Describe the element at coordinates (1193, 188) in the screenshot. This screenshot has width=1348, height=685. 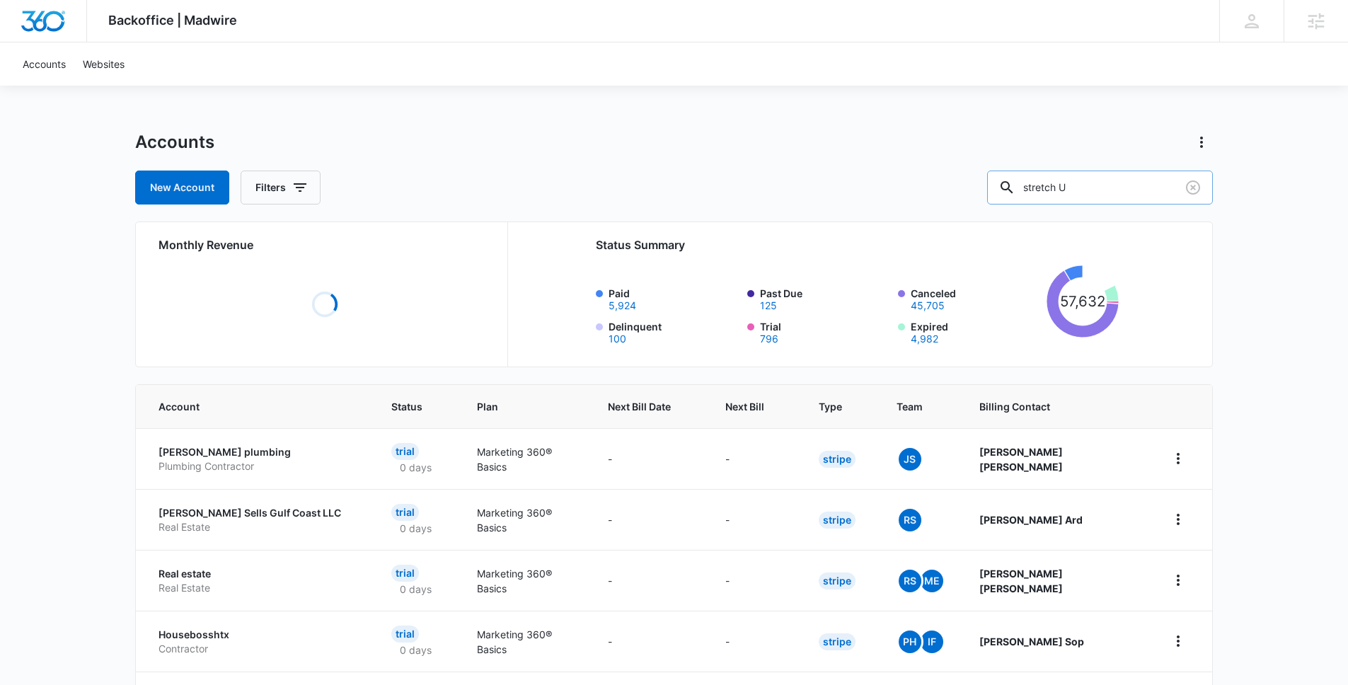
I see `button: Clear` at that location.